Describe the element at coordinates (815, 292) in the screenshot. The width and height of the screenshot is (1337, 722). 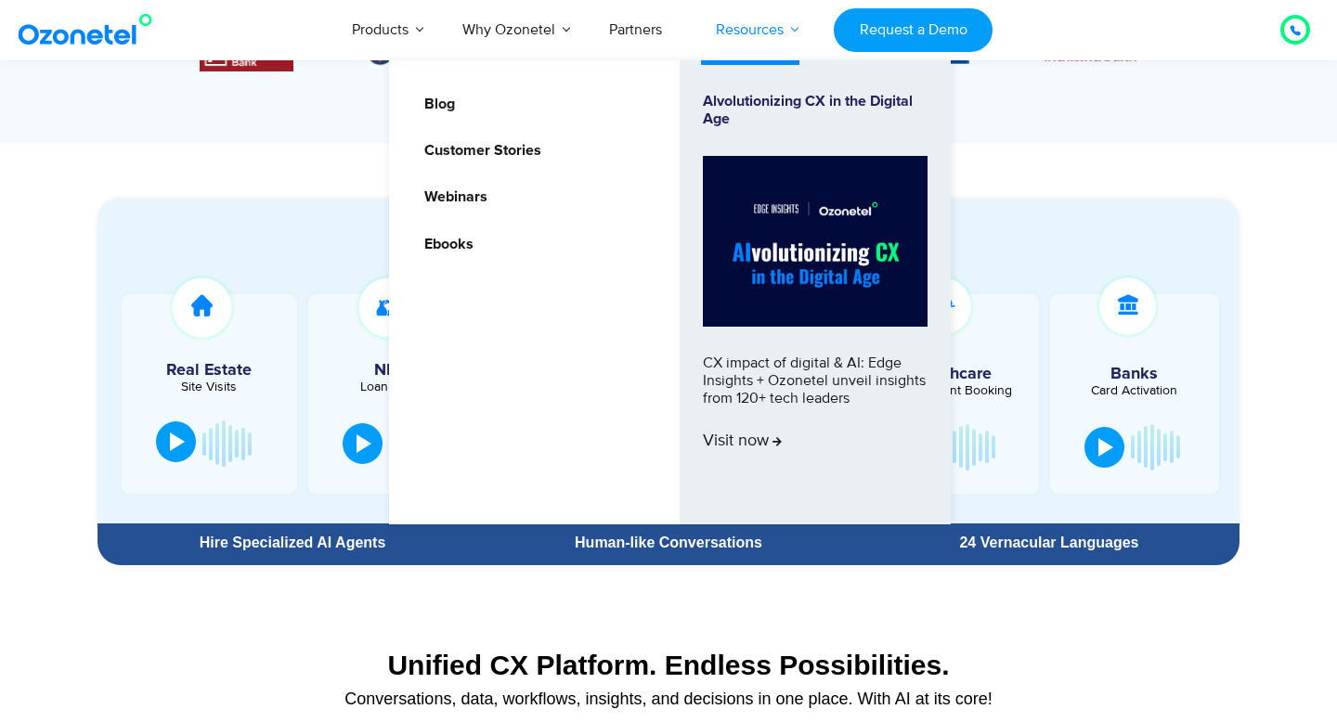
I see `a: Alvolutionizing CX in the Digital AgeCX impact of digital & AI: Edge Insights + Ozonetel unveil i...` at that location.